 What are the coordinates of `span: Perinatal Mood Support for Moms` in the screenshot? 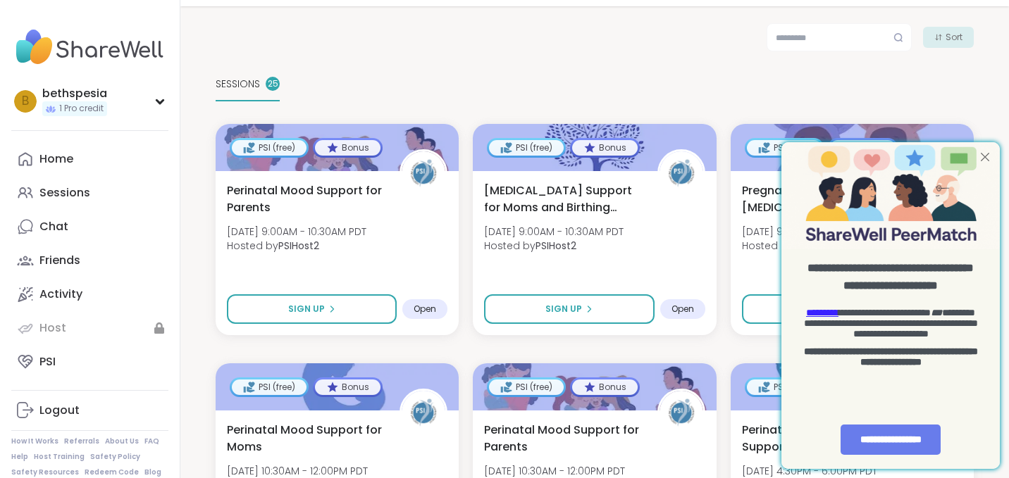 It's located at (305, 439).